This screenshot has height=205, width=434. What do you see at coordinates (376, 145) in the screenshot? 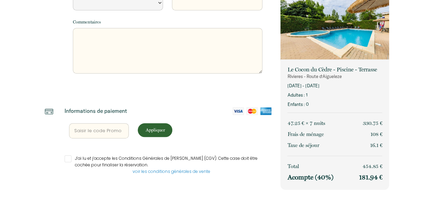
I see `p: 16.1 €` at bounding box center [376, 145].